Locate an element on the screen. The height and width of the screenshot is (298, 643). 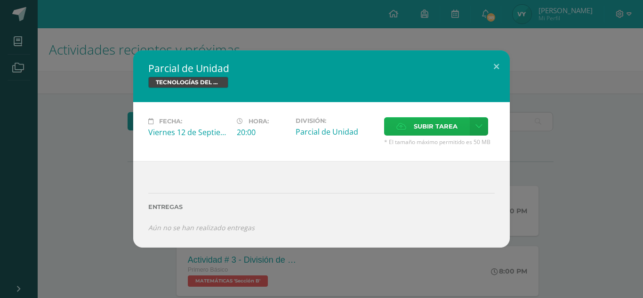
span: Subir tarea is located at coordinates (435, 126).